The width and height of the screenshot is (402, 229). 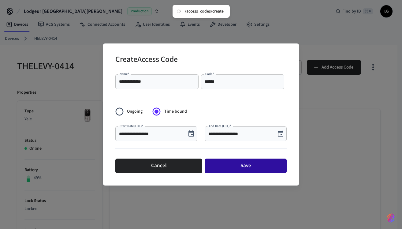 I want to click on span: Ongoing, so click(x=135, y=111).